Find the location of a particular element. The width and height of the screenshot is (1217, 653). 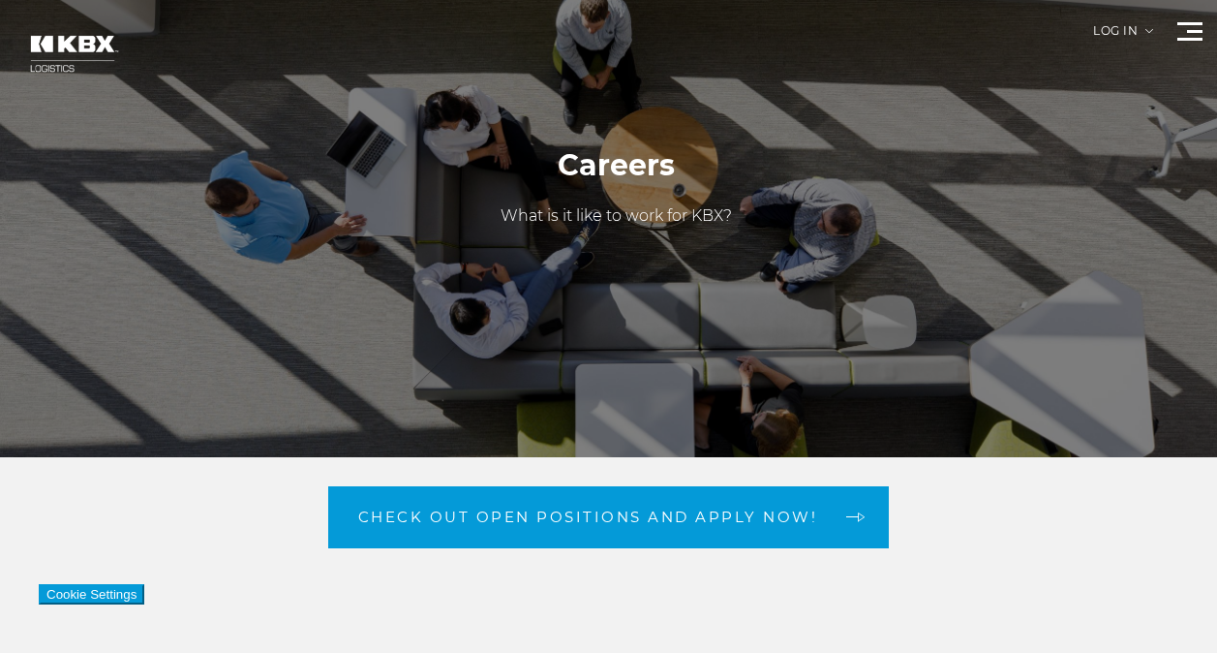

p: What is it like to work for KBX? is located at coordinates (616, 216).